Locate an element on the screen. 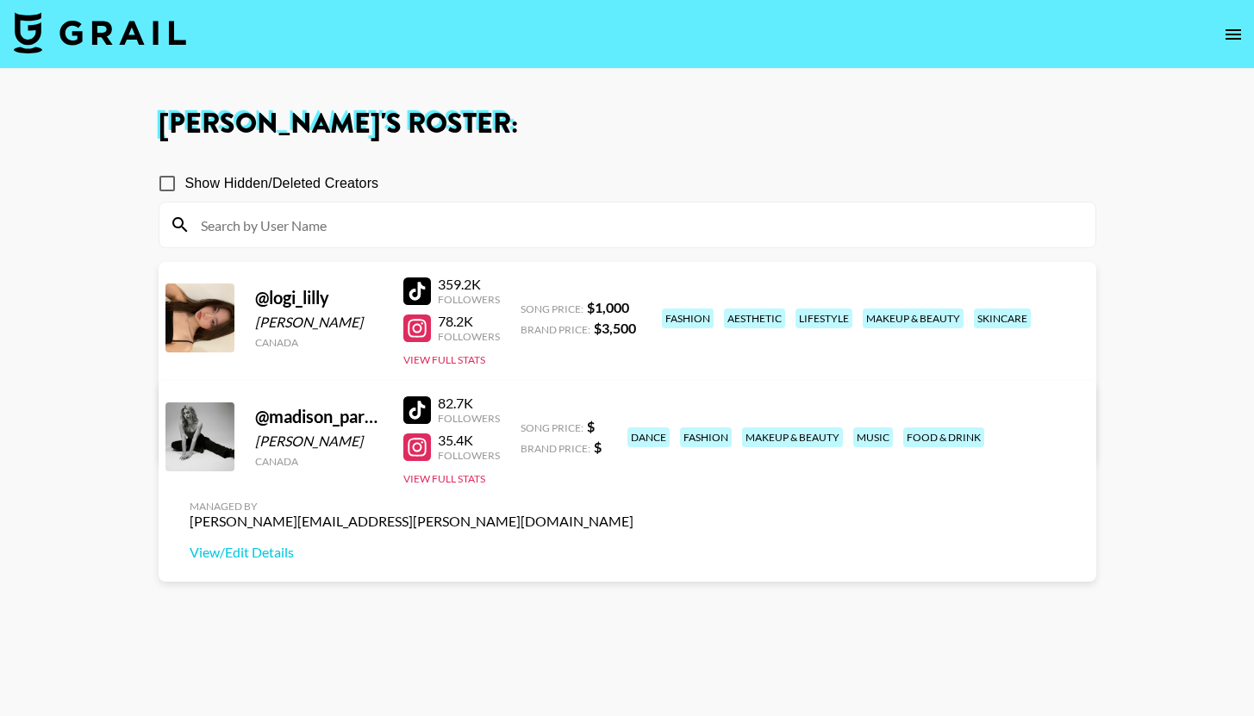 This screenshot has height=716, width=1254. div: dance is located at coordinates (648, 437).